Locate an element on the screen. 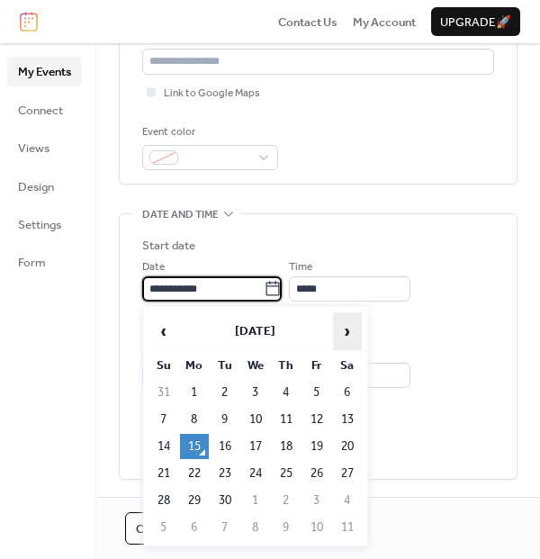 Image resolution: width=540 pixels, height=559 pixels. td: 27 is located at coordinates (347, 473).